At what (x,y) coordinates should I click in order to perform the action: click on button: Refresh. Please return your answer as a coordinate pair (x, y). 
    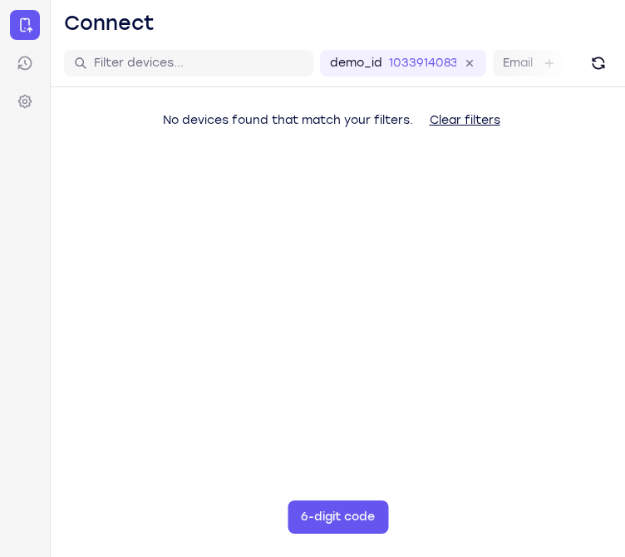
    Looking at the image, I should click on (599, 63).